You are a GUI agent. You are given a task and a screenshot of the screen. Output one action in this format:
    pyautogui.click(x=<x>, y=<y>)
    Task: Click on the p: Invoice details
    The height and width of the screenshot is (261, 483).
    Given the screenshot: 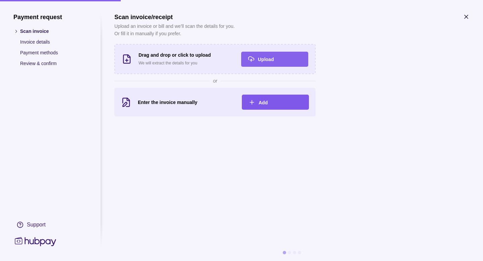 What is the action you would take?
    pyautogui.click(x=54, y=42)
    